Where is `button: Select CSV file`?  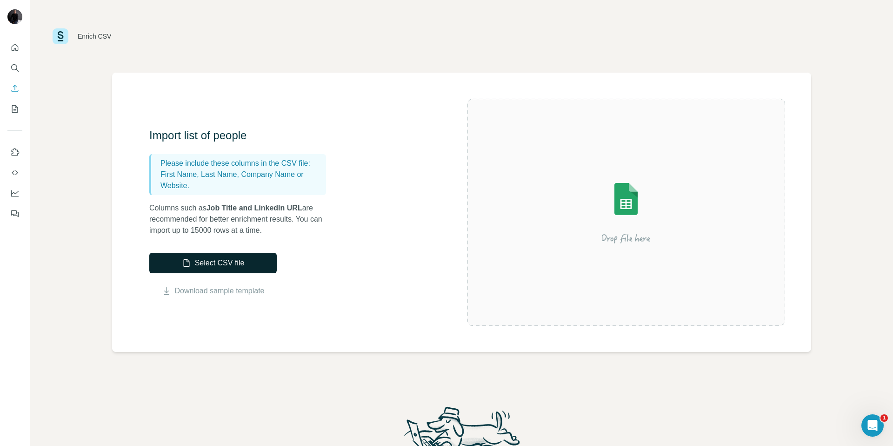
button: Select CSV file is located at coordinates (213, 263).